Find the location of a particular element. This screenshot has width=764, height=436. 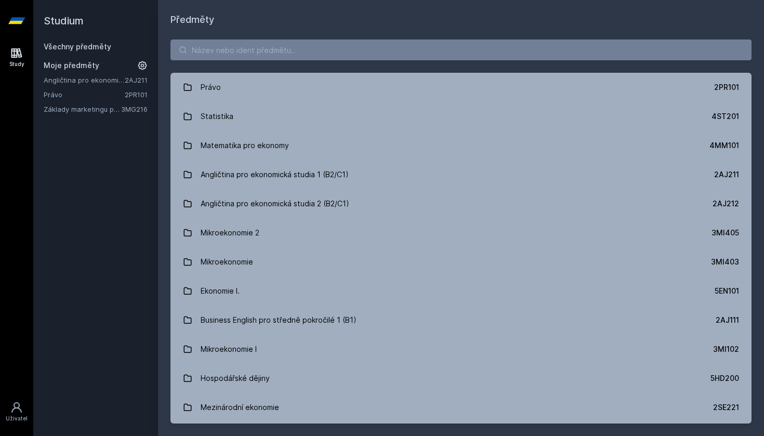

div: Statistika is located at coordinates (217, 116).